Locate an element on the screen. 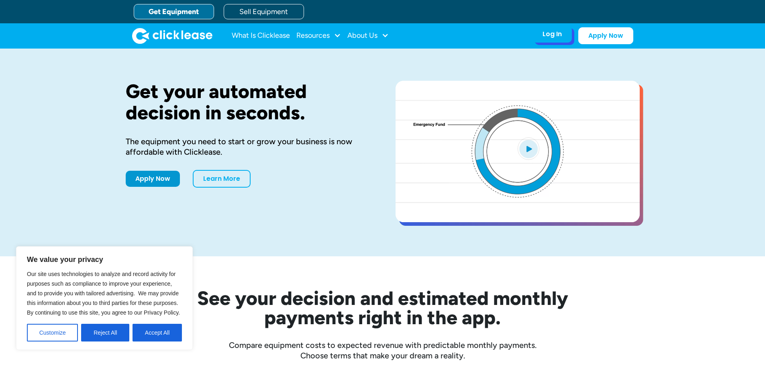 Image resolution: width=765 pixels, height=366 pixels. img: Clicklease logo is located at coordinates (172, 36).